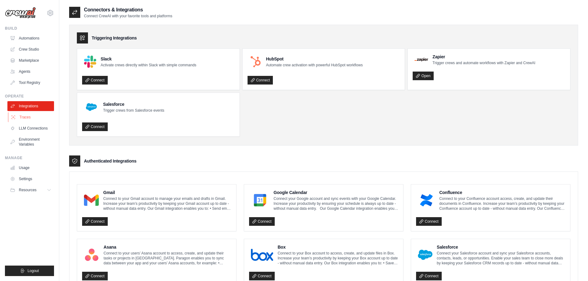  I want to click on h4: Confluence, so click(502, 193).